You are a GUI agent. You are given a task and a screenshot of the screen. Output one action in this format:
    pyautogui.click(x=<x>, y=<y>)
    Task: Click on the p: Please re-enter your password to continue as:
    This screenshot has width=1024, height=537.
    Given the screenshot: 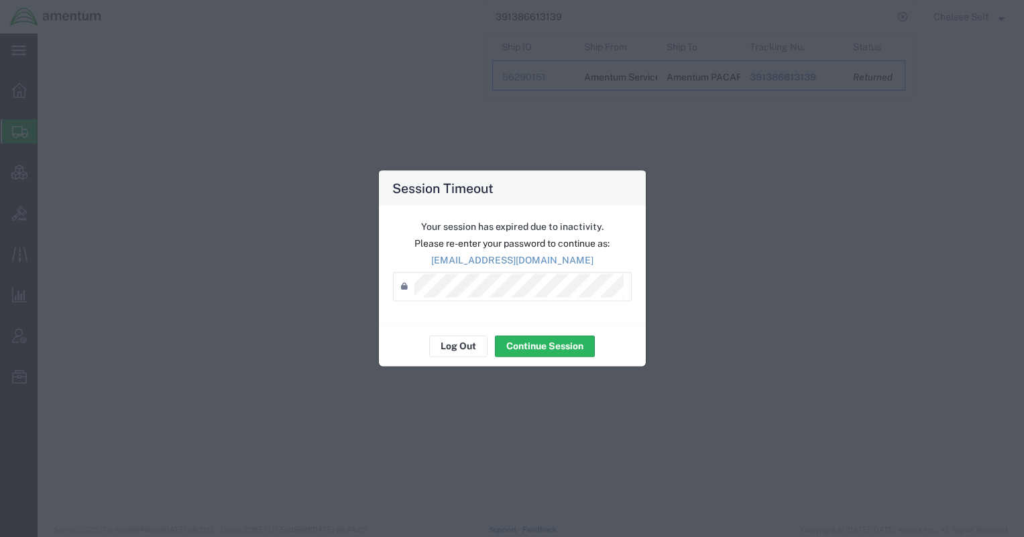 What is the action you would take?
    pyautogui.click(x=512, y=243)
    